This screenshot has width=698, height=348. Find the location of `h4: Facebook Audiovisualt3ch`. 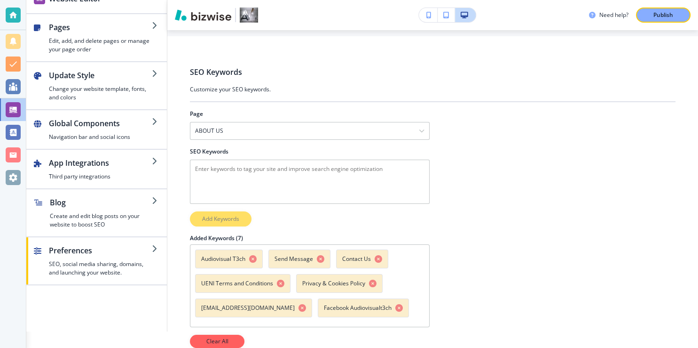

h4: Facebook Audiovisualt3ch is located at coordinates (358, 308).